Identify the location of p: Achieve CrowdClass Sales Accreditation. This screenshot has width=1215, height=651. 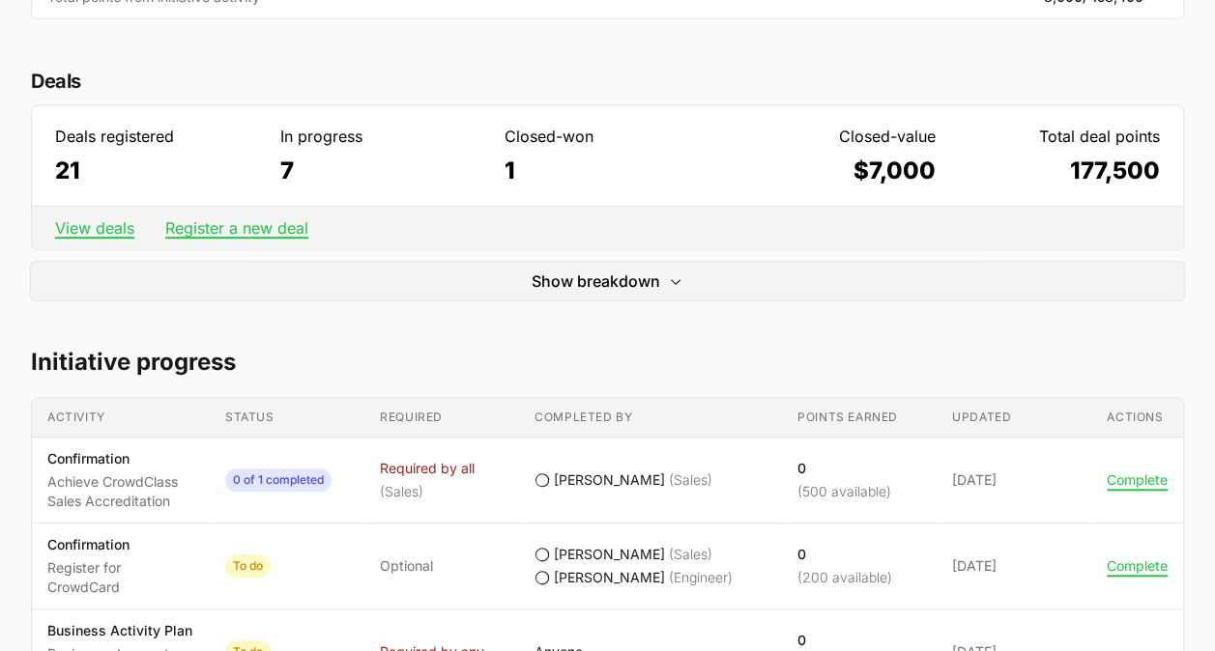
(121, 492).